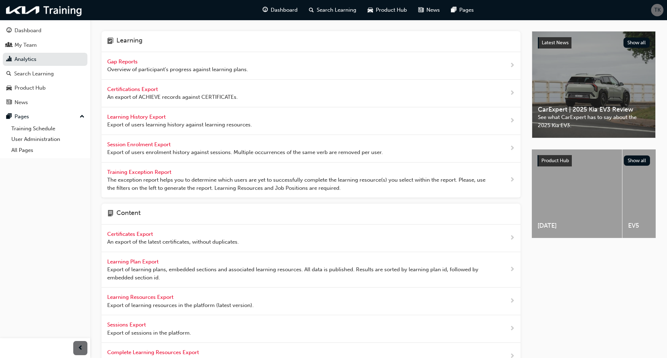  I want to click on span: Export of sessions in the platform., so click(149, 333).